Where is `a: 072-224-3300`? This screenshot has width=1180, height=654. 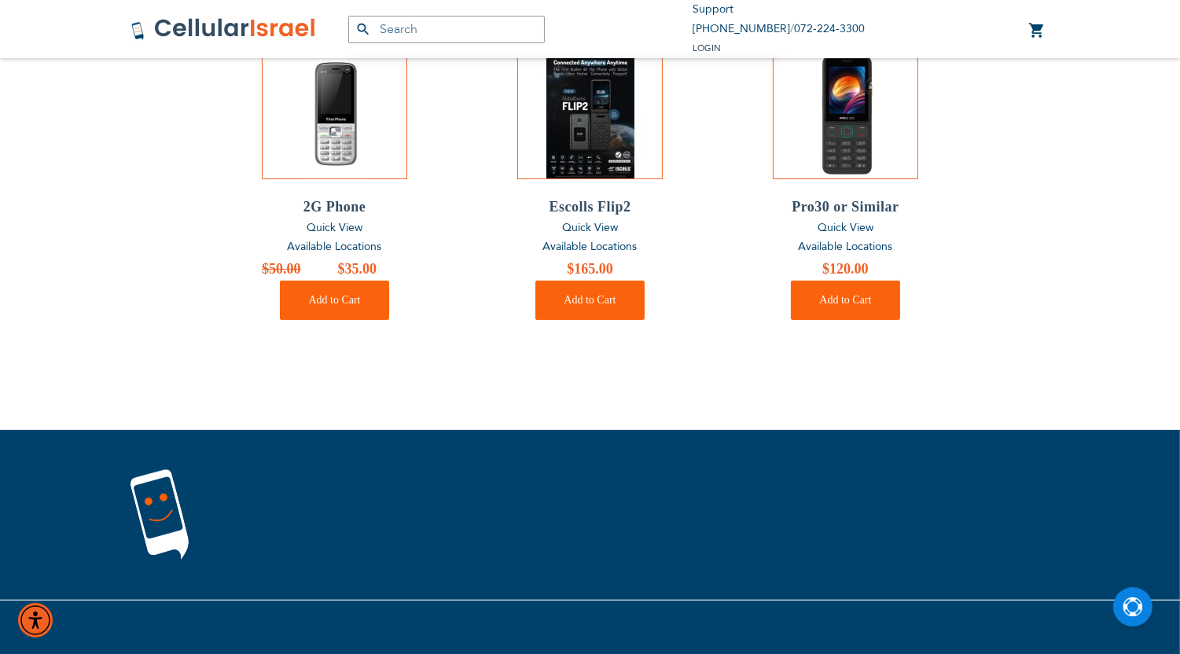
a: 072-224-3300 is located at coordinates (830, 28).